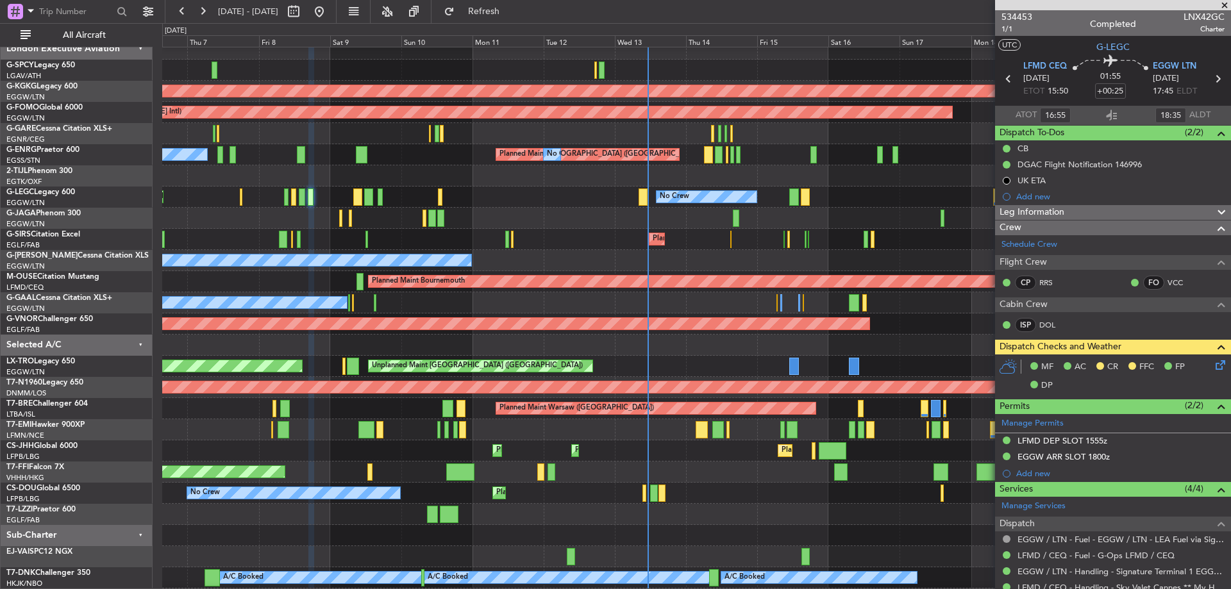 The image size is (1231, 589). I want to click on a: LTBA/ISL, so click(21, 414).